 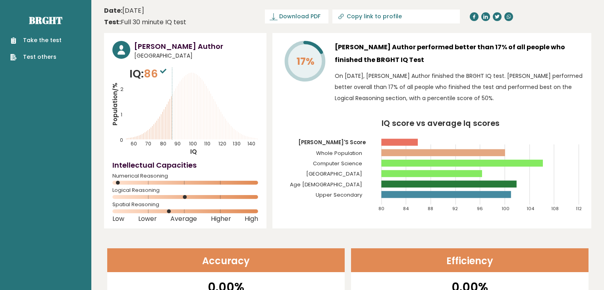 What do you see at coordinates (339, 195) in the screenshot?
I see `tspan: Upper Secondary` at bounding box center [339, 195].